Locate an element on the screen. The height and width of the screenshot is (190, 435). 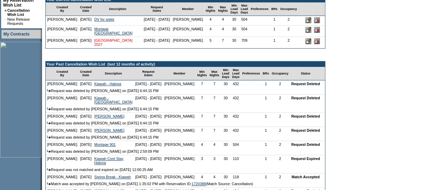
td: 118 is located at coordinates (236, 177).